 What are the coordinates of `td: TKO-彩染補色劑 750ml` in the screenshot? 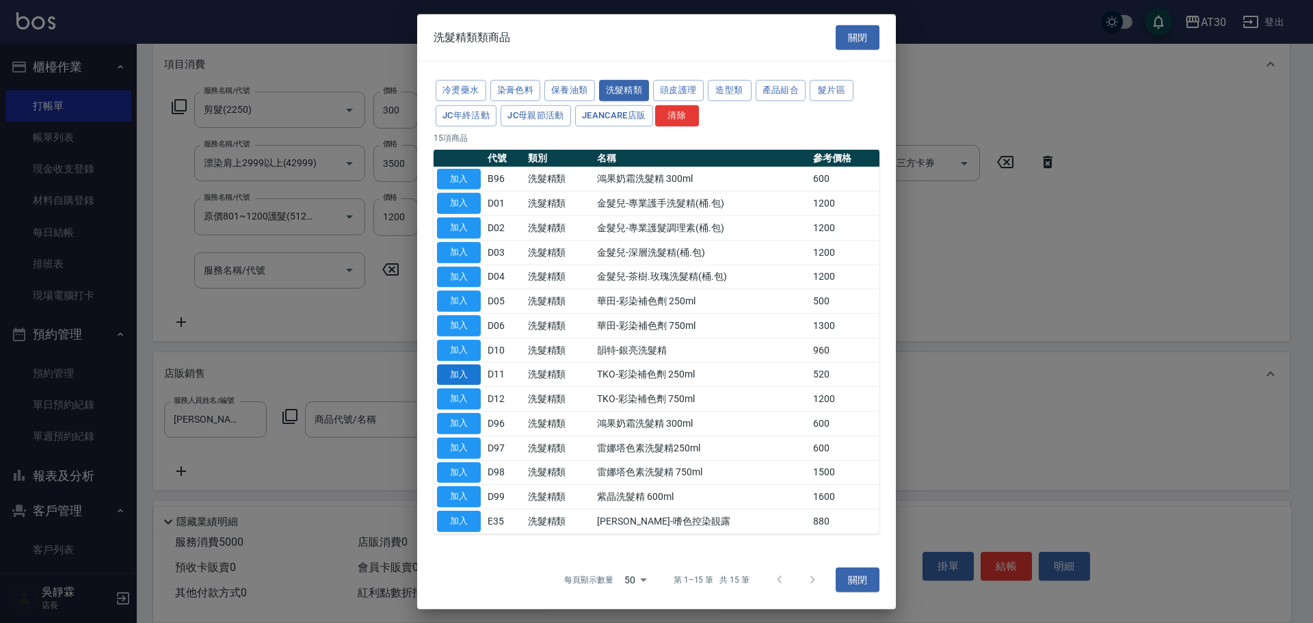 It's located at (702, 399).